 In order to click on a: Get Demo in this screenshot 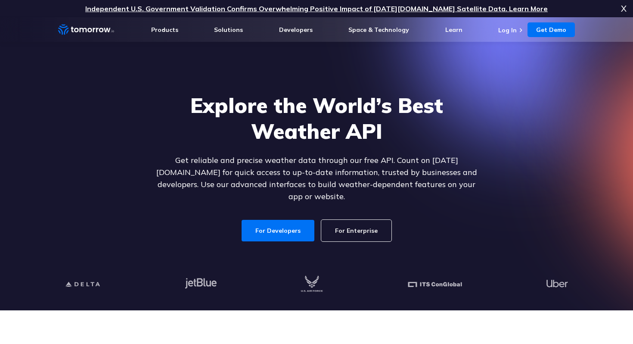, I will do `click(551, 30)`.